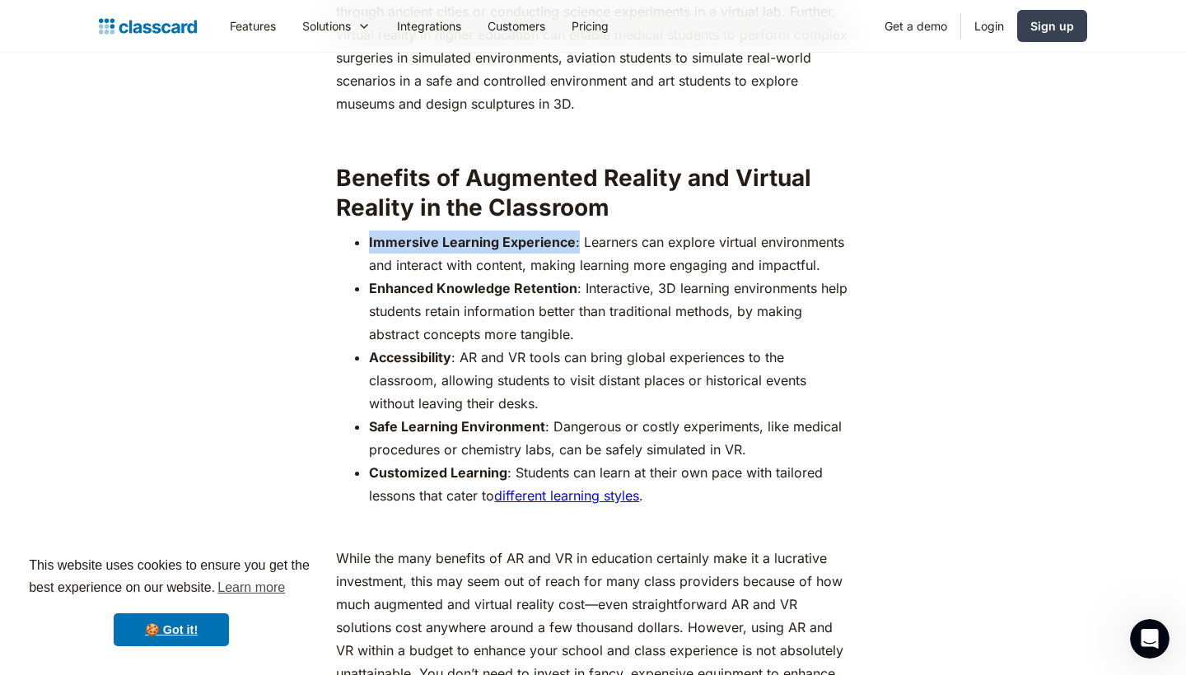  What do you see at coordinates (147, 26) in the screenshot?
I see `a: home` at bounding box center [147, 26].